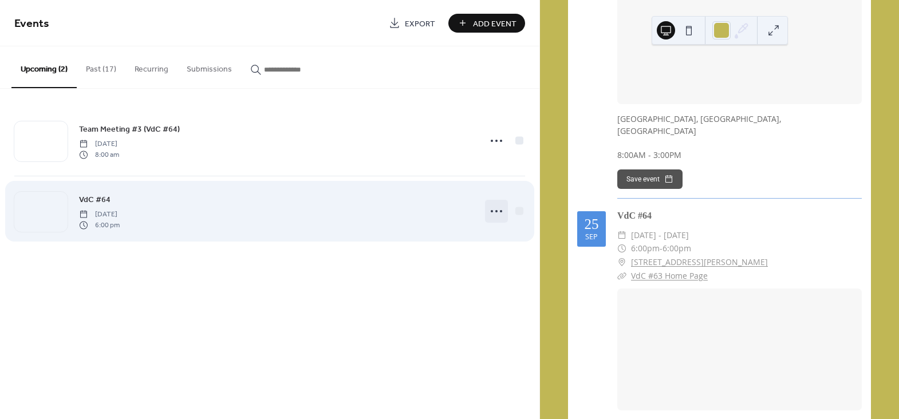 The width and height of the screenshot is (899, 419). What do you see at coordinates (670, 276) in the screenshot?
I see `a: VdC #63 Home Page` at bounding box center [670, 276].